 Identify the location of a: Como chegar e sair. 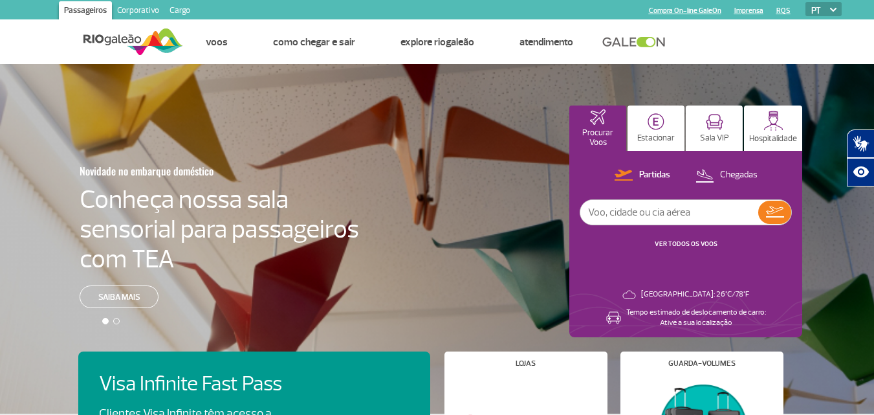
(314, 42).